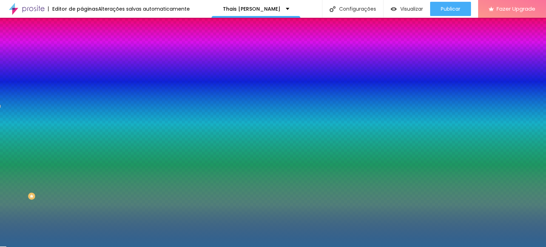  Describe the element at coordinates (73, 9) in the screenshot. I see `div: Editor de páginas` at that location.